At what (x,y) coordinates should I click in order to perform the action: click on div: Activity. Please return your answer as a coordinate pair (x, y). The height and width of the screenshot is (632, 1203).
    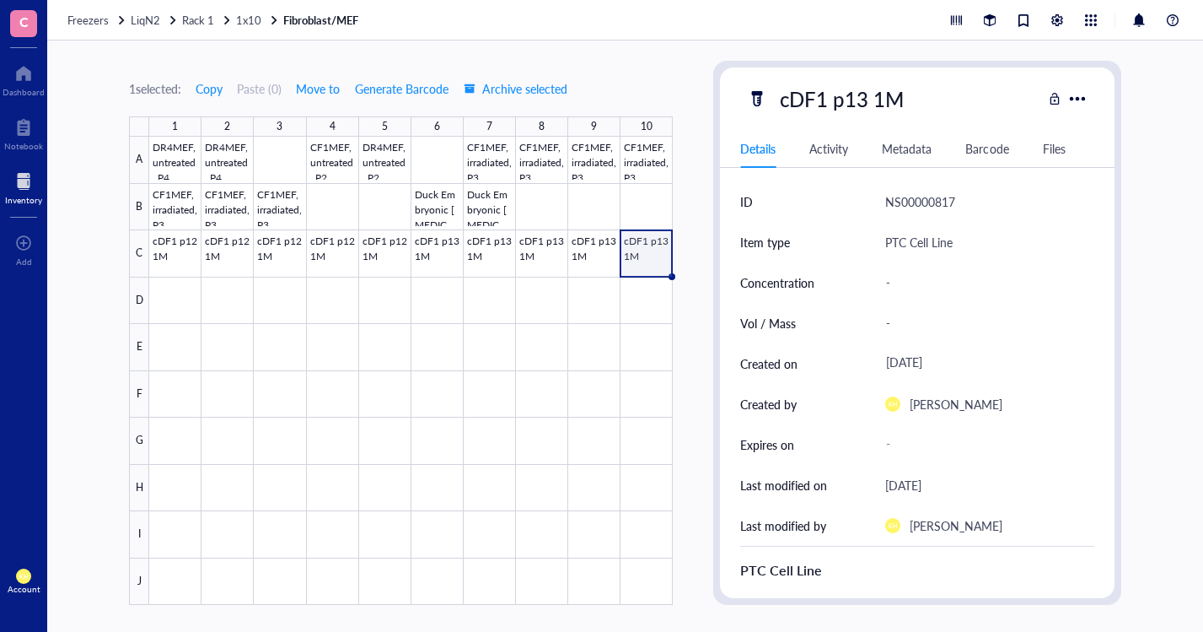
    Looking at the image, I should click on (829, 148).